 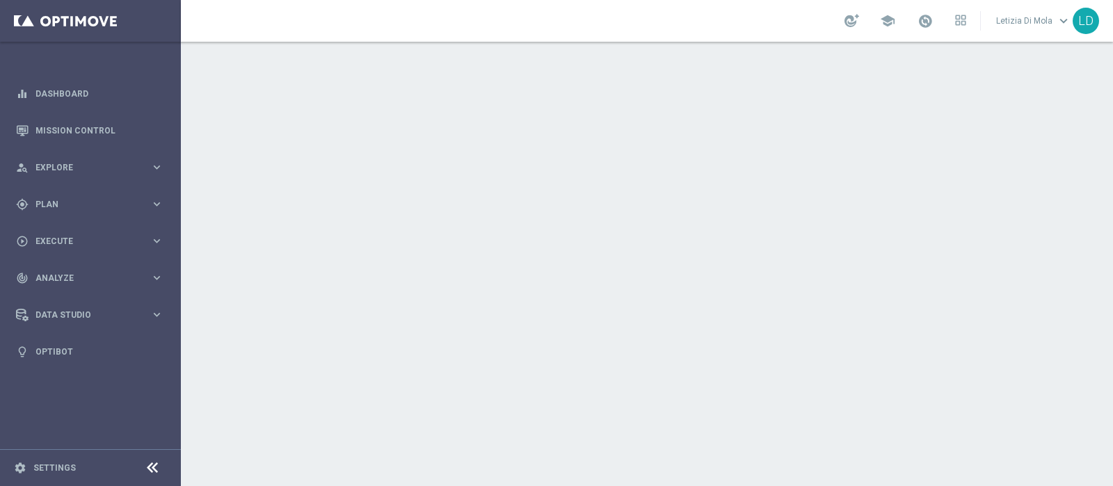 I want to click on div: Execute, so click(x=83, y=241).